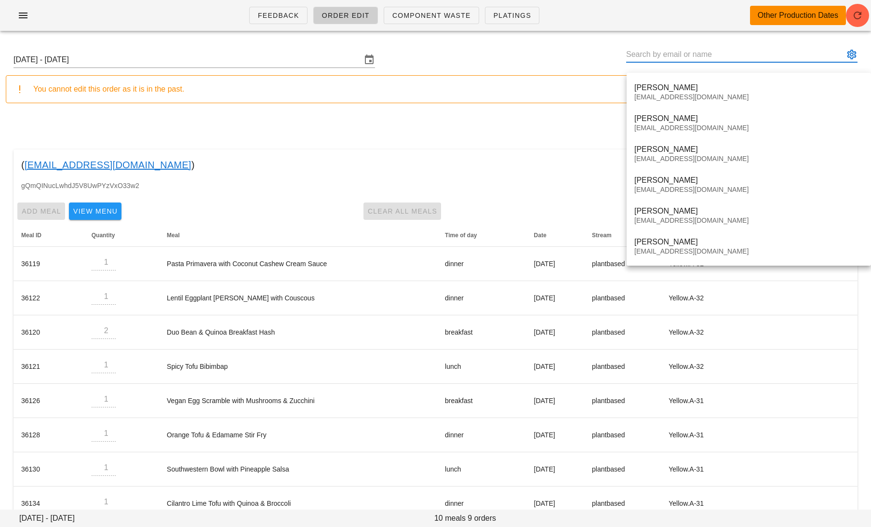 The height and width of the screenshot is (527, 871). What do you see at coordinates (482, 235) in the screenshot?
I see `th: Time of day: Not sorted. Activate to sort ascending.` at bounding box center [482, 235].